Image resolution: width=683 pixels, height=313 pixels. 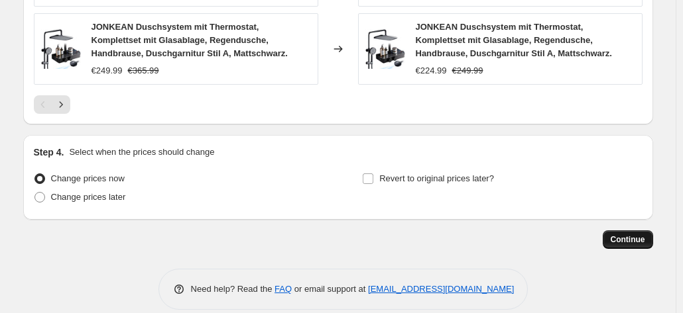 What do you see at coordinates (49, 152) in the screenshot?
I see `h2: Step 4.` at bounding box center [49, 152].